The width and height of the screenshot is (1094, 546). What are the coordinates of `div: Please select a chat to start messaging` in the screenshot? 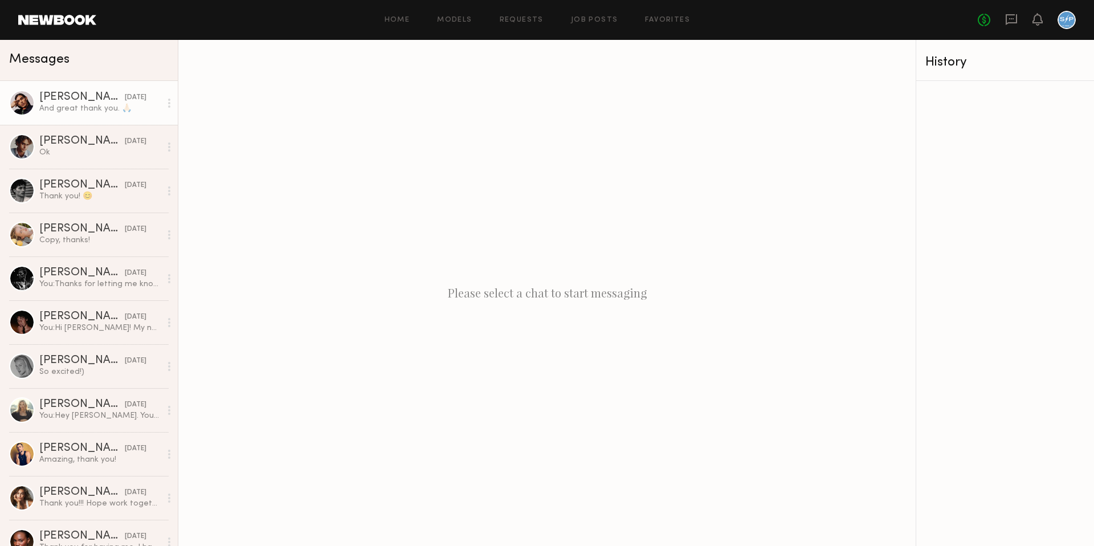 It's located at (547, 293).